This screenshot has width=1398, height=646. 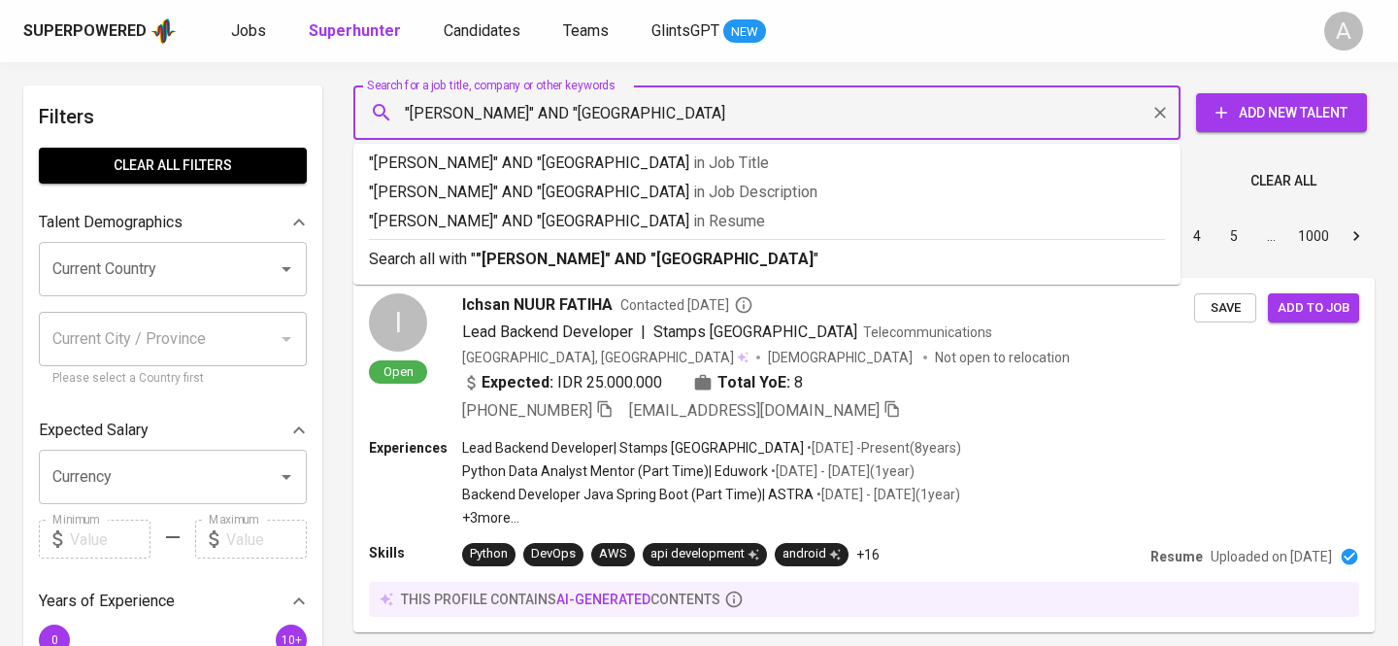 I want to click on button: Save, so click(x=1225, y=308).